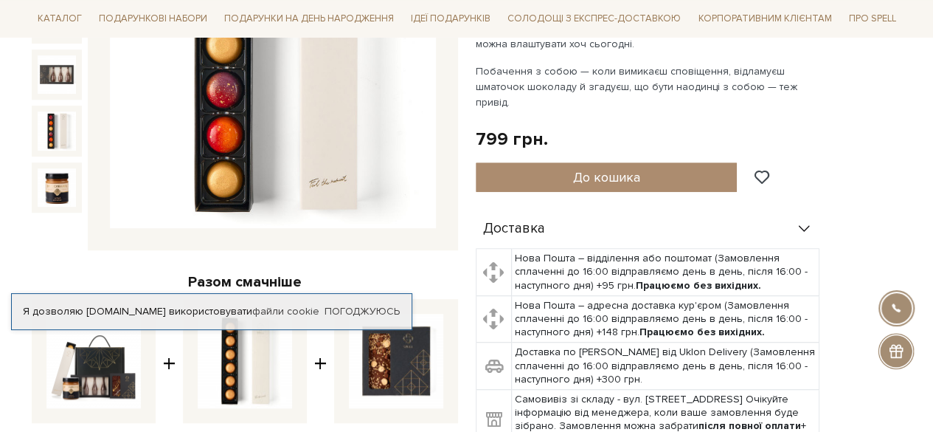  Describe the element at coordinates (362, 311) in the screenshot. I see `a: Погоджуюсь` at that location.